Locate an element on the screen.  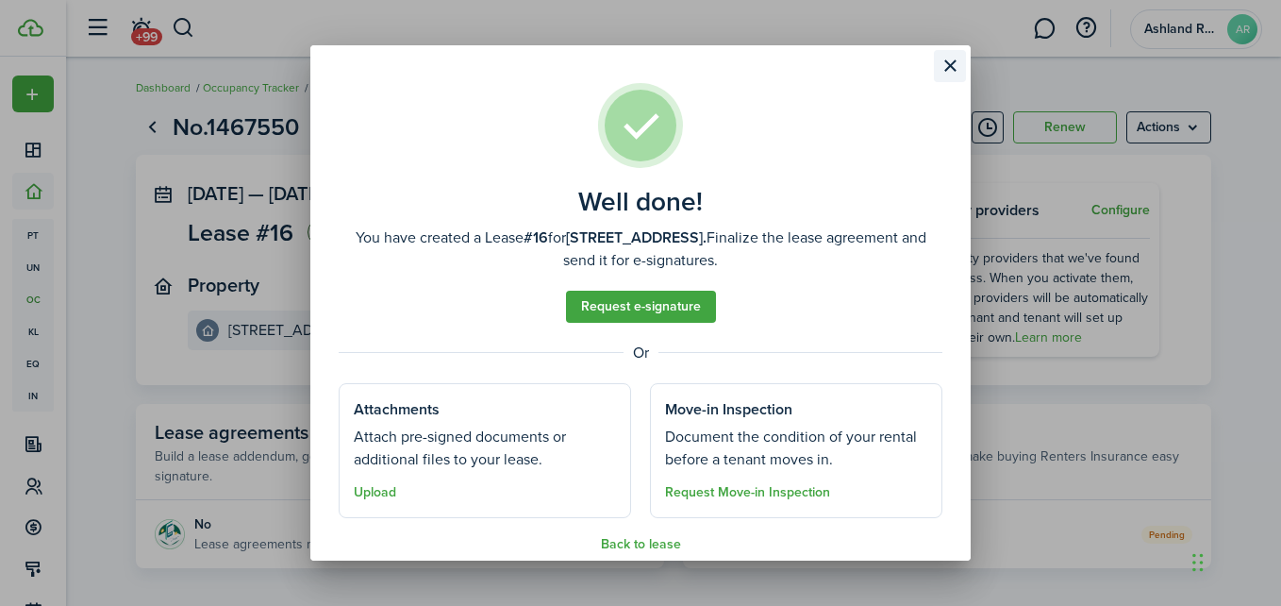
well-done-section-title: Move-in Inspection is located at coordinates (728, 409).